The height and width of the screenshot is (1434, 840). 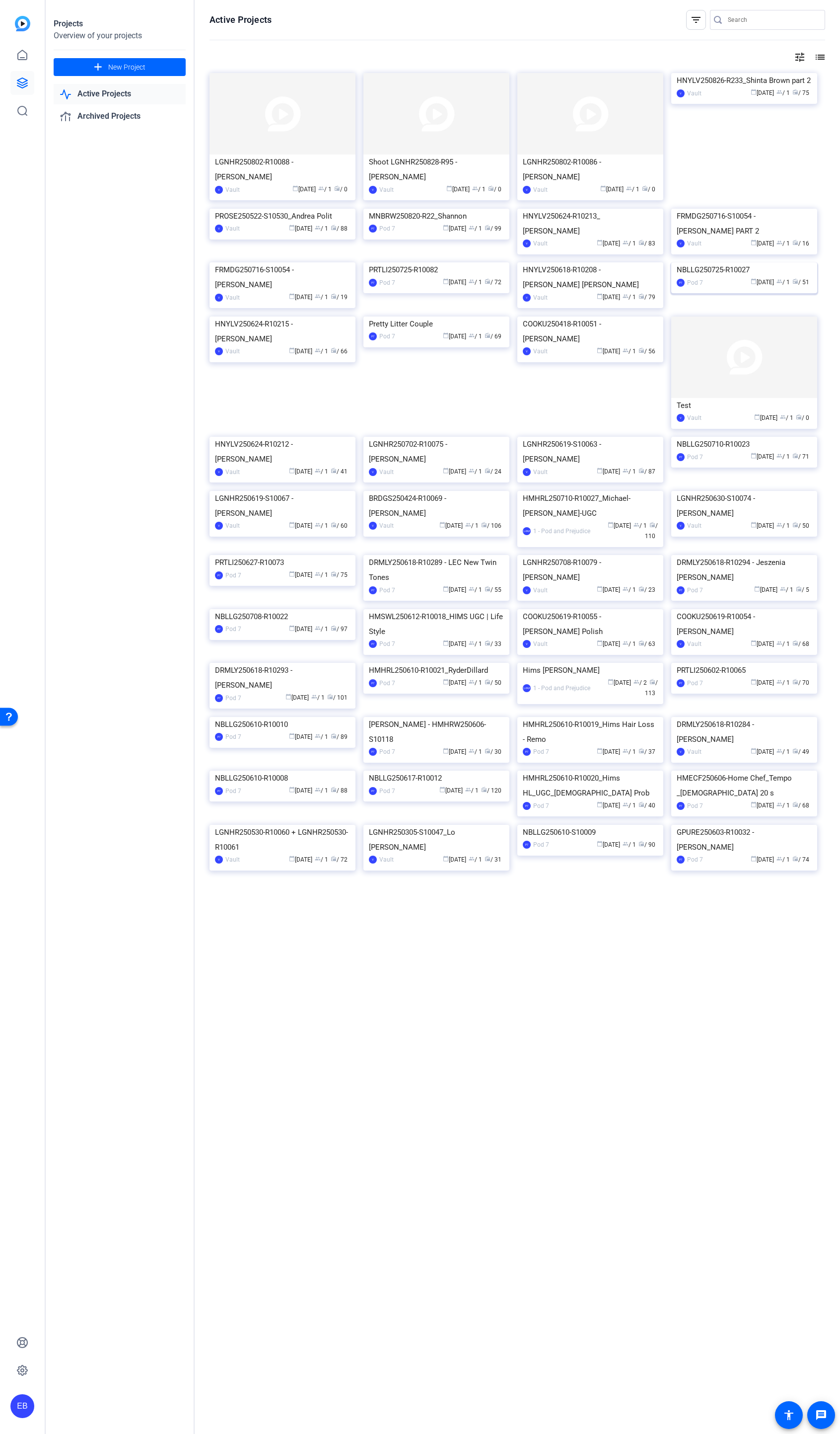 What do you see at coordinates (493, 472) in the screenshot?
I see `span: / 24` at bounding box center [493, 472].